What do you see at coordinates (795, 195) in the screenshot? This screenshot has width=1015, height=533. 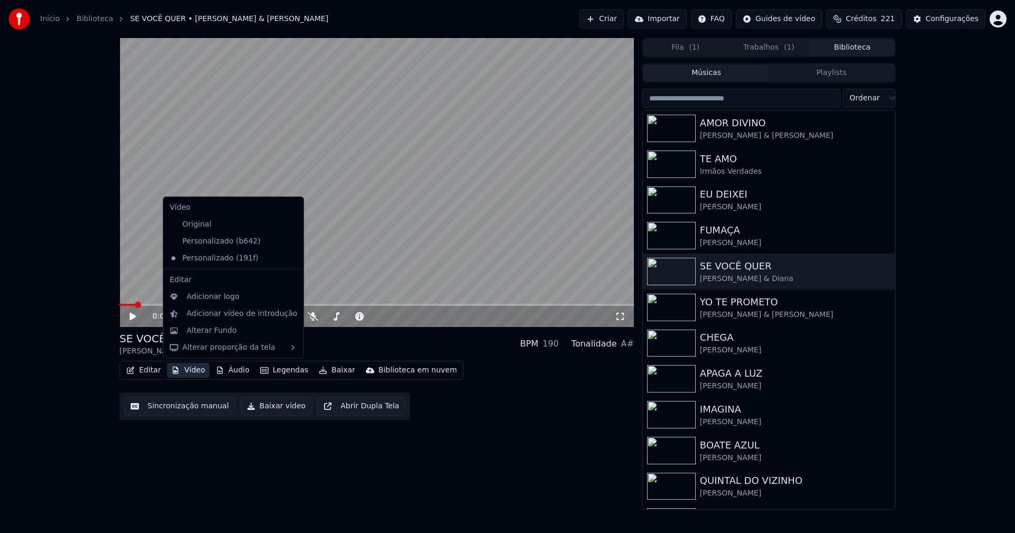 I see `div: EU DEIXEI` at bounding box center [795, 195].